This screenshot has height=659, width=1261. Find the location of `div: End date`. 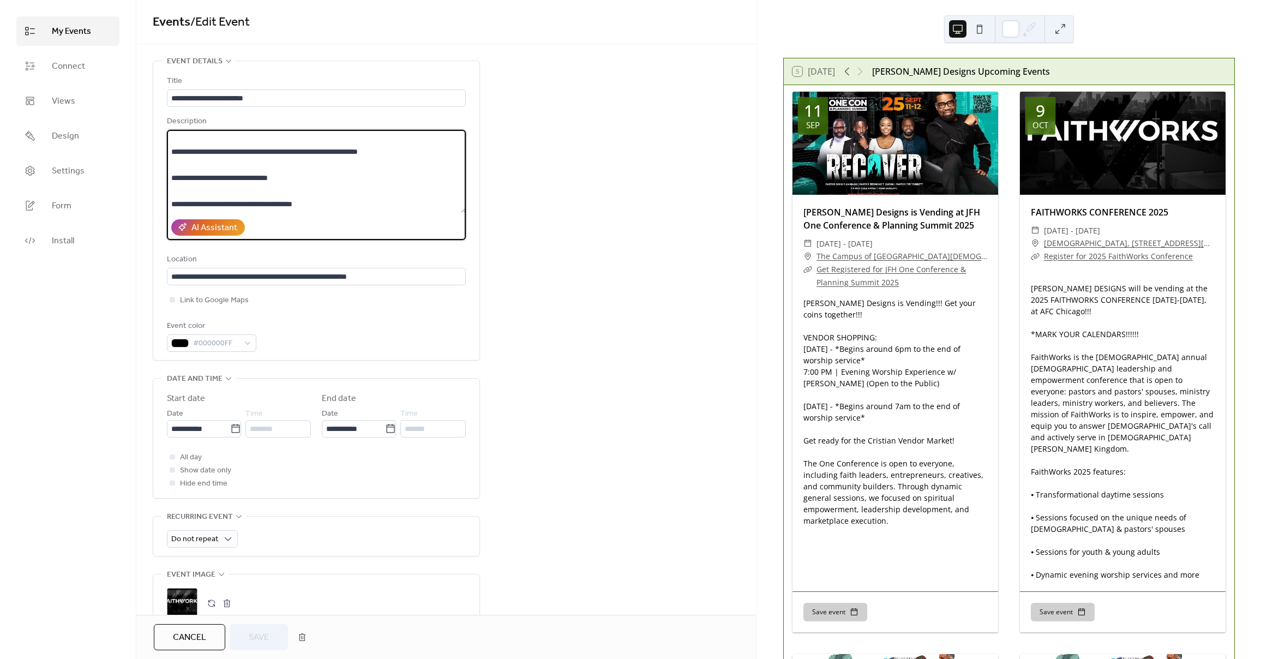

div: End date is located at coordinates (339, 399).